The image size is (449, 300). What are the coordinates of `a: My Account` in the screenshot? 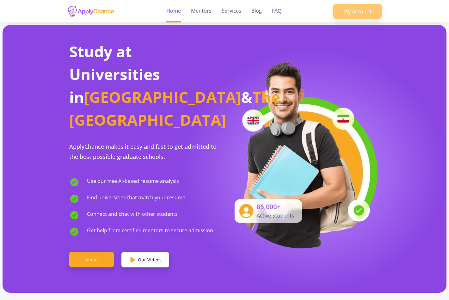 It's located at (357, 11).